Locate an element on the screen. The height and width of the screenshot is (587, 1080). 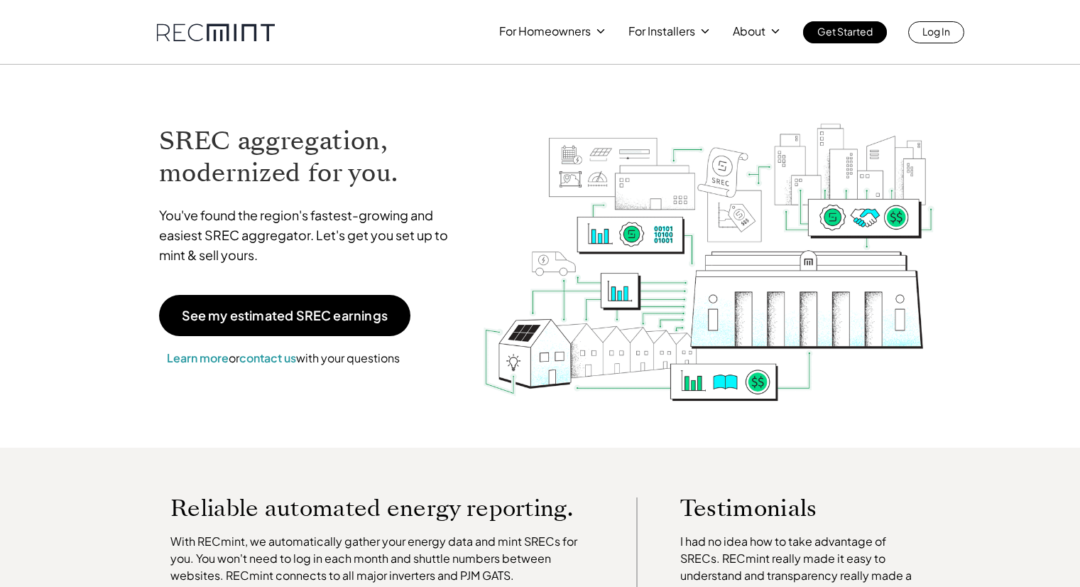
img: RECmint value cycle is located at coordinates (709, 245).